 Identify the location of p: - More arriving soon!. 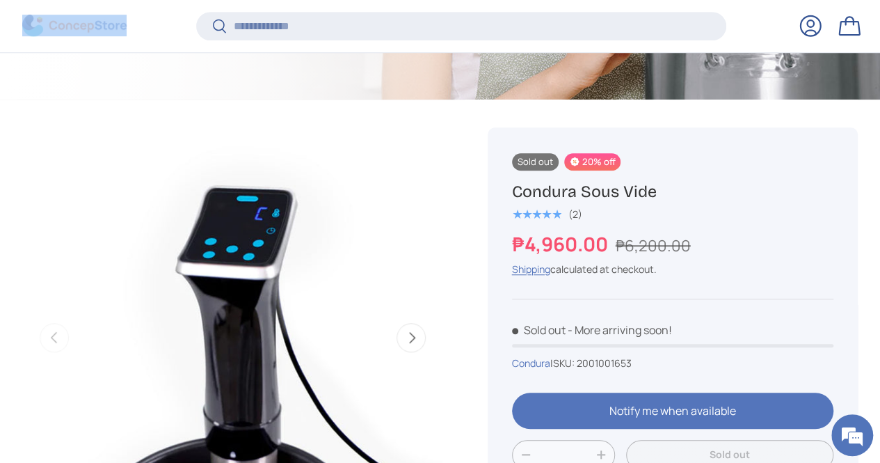
(620, 330).